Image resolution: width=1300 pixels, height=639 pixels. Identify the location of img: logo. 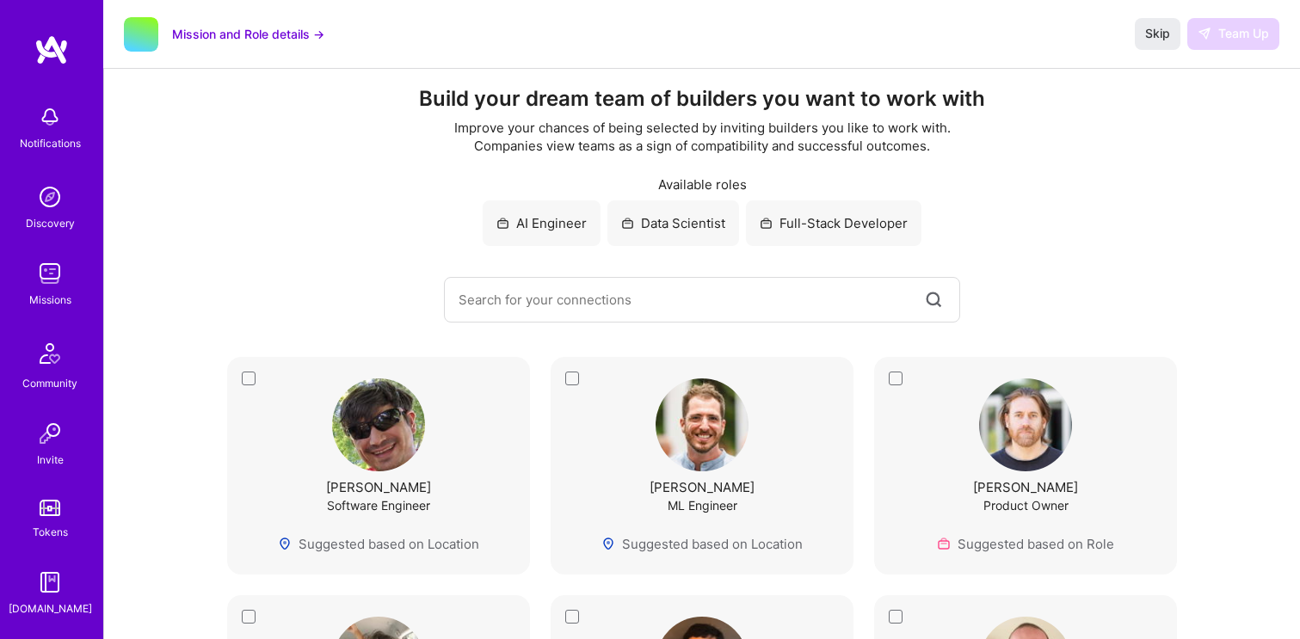
(52, 50).